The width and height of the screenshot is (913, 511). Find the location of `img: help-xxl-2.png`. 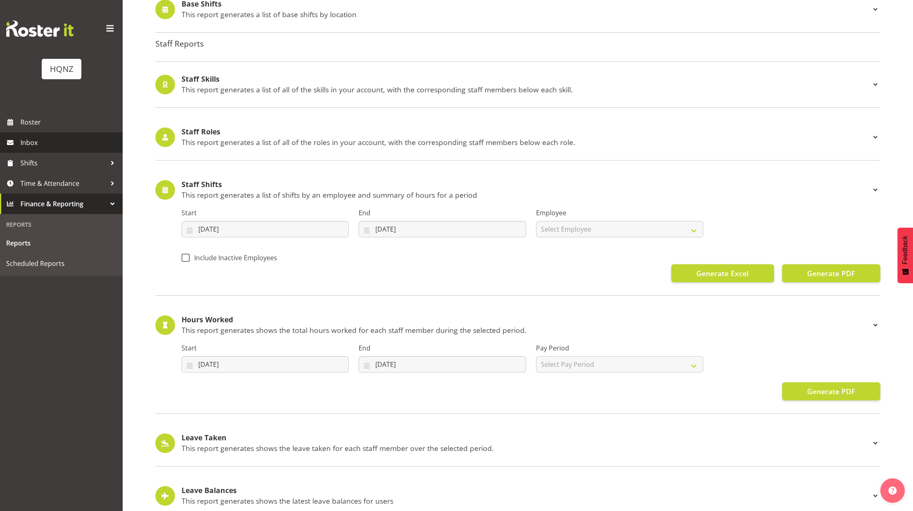

img: help-xxl-2.png is located at coordinates (893, 491).